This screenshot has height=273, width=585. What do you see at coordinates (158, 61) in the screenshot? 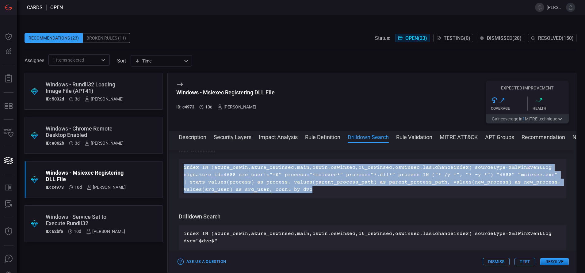
I see `div: Time` at bounding box center [158, 61].